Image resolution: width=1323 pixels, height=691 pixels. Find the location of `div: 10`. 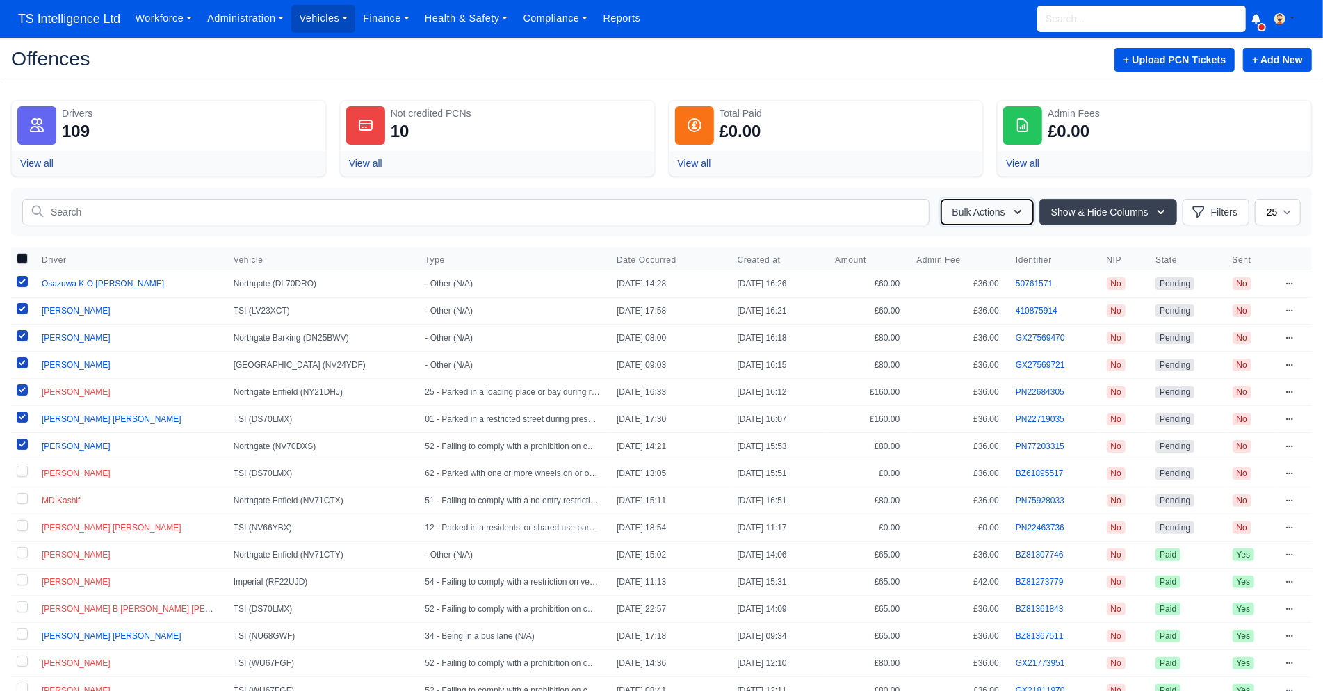

div: 10 is located at coordinates (400, 131).